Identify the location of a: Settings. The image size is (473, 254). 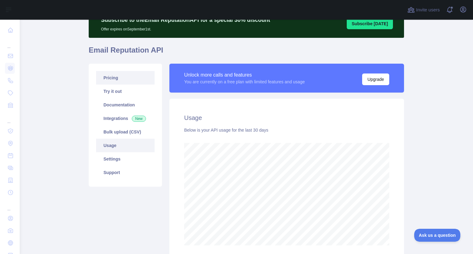
(125, 159).